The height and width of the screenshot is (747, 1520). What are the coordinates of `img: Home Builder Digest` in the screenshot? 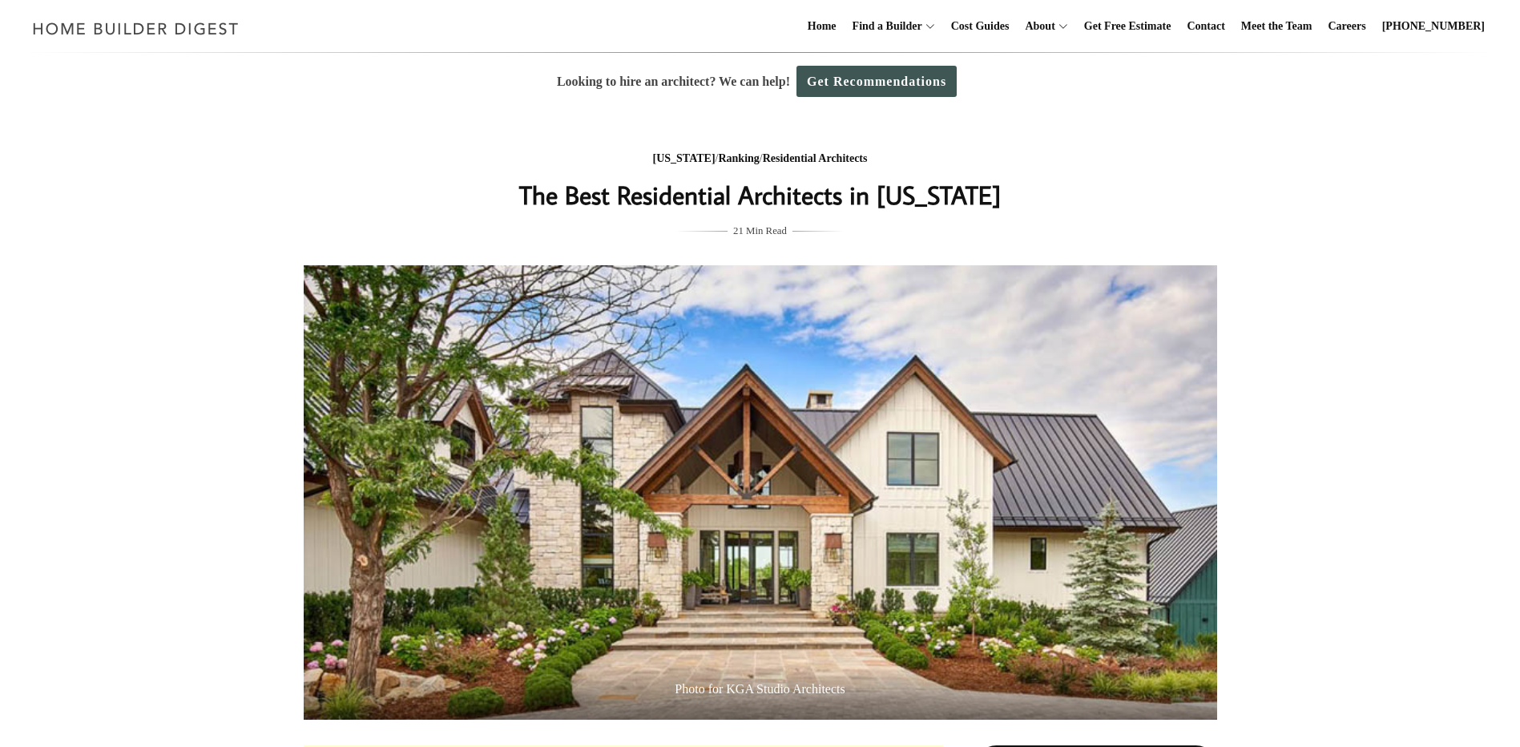 It's located at (135, 28).